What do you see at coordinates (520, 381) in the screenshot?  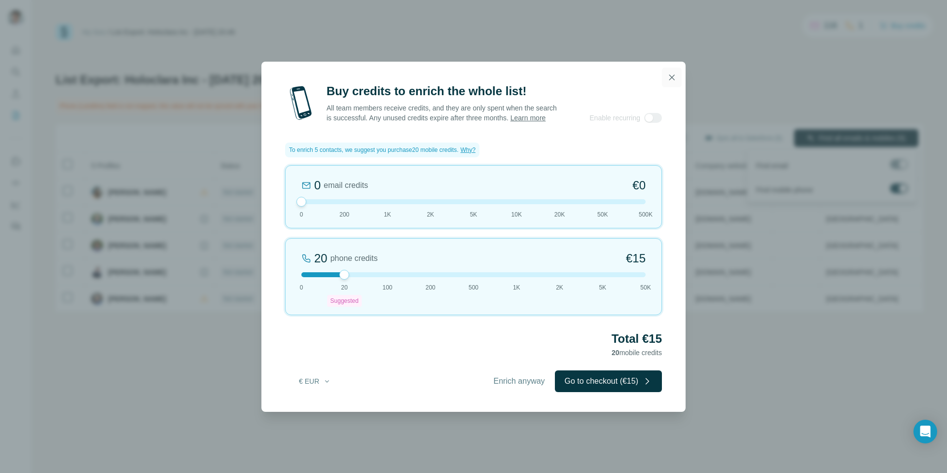 I see `button: Enrich anyway` at bounding box center [520, 381].